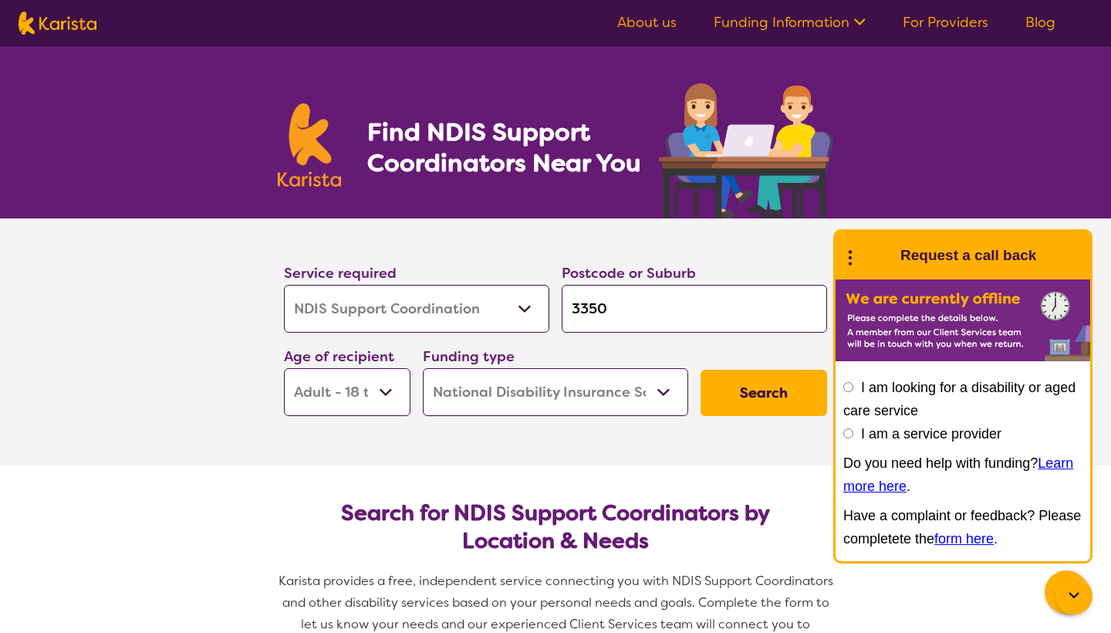  I want to click on input: Type, so click(694, 309).